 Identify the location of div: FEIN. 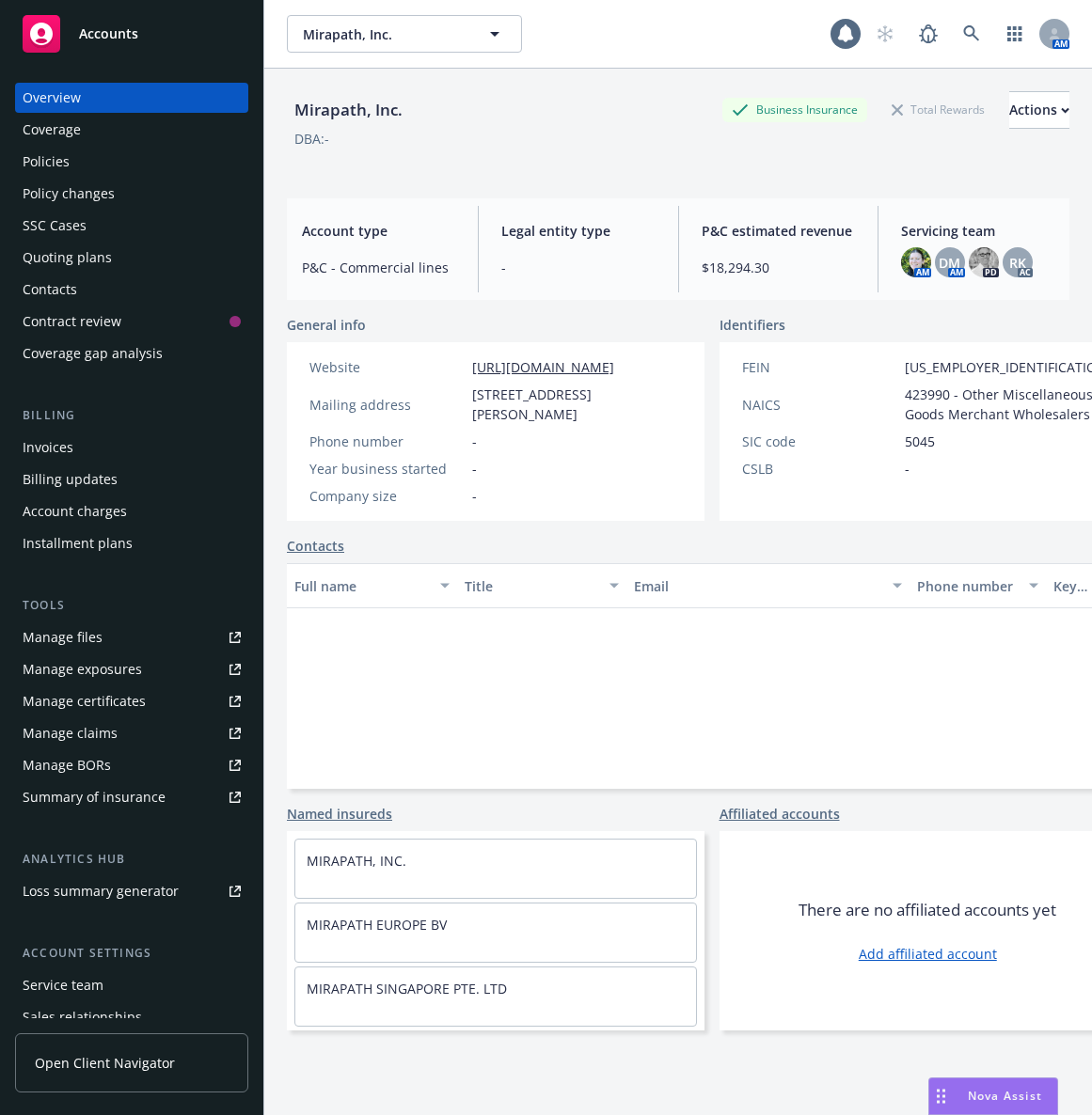
(819, 366).